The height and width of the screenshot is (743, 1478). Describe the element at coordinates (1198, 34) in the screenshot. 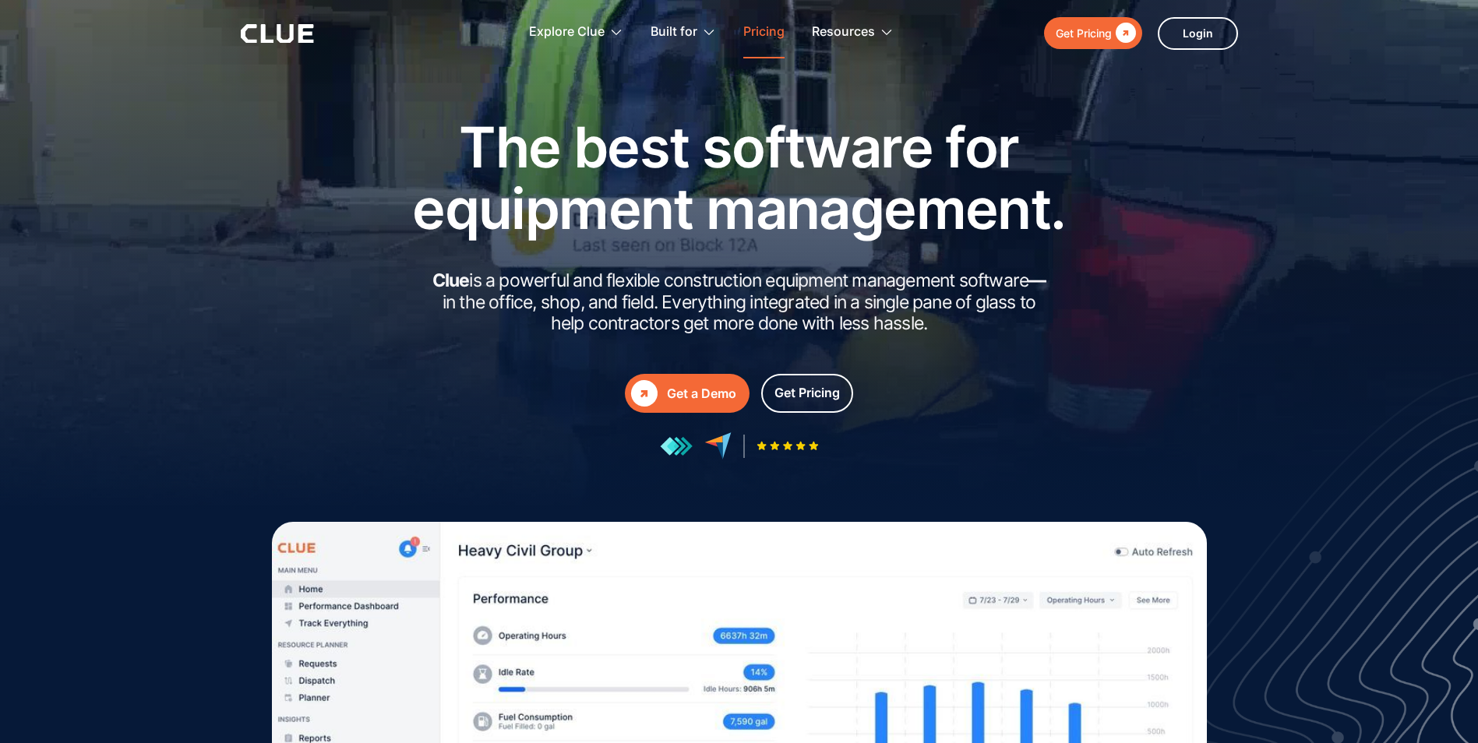

I see `a: Login` at that location.